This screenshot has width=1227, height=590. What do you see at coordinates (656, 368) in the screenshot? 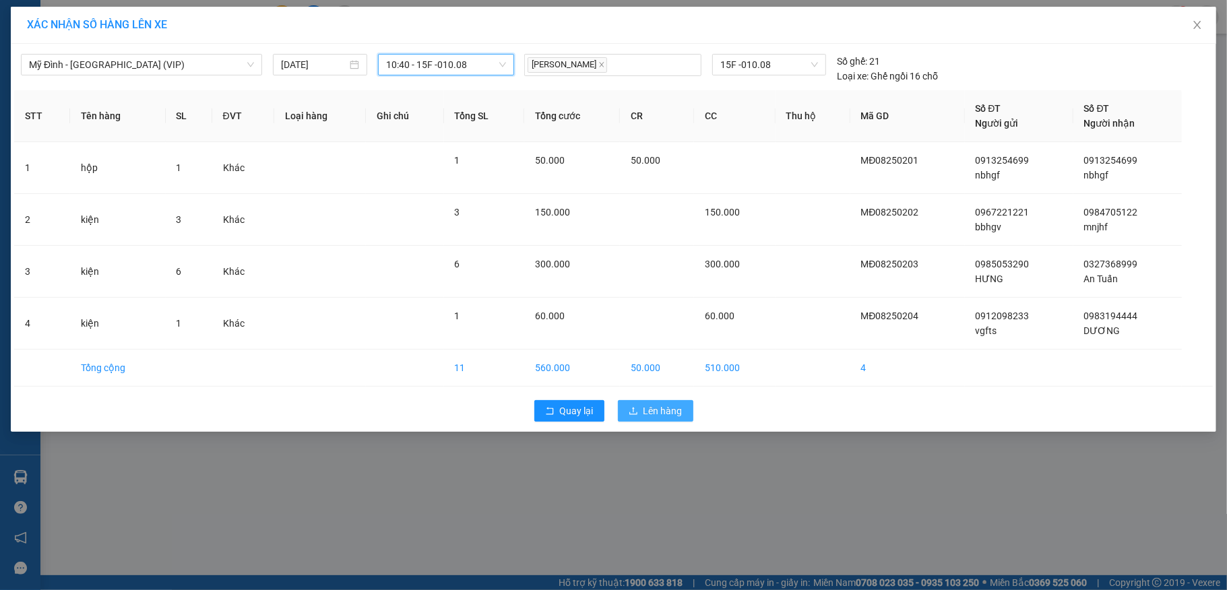
I see `td: 50.000` at bounding box center [656, 368].